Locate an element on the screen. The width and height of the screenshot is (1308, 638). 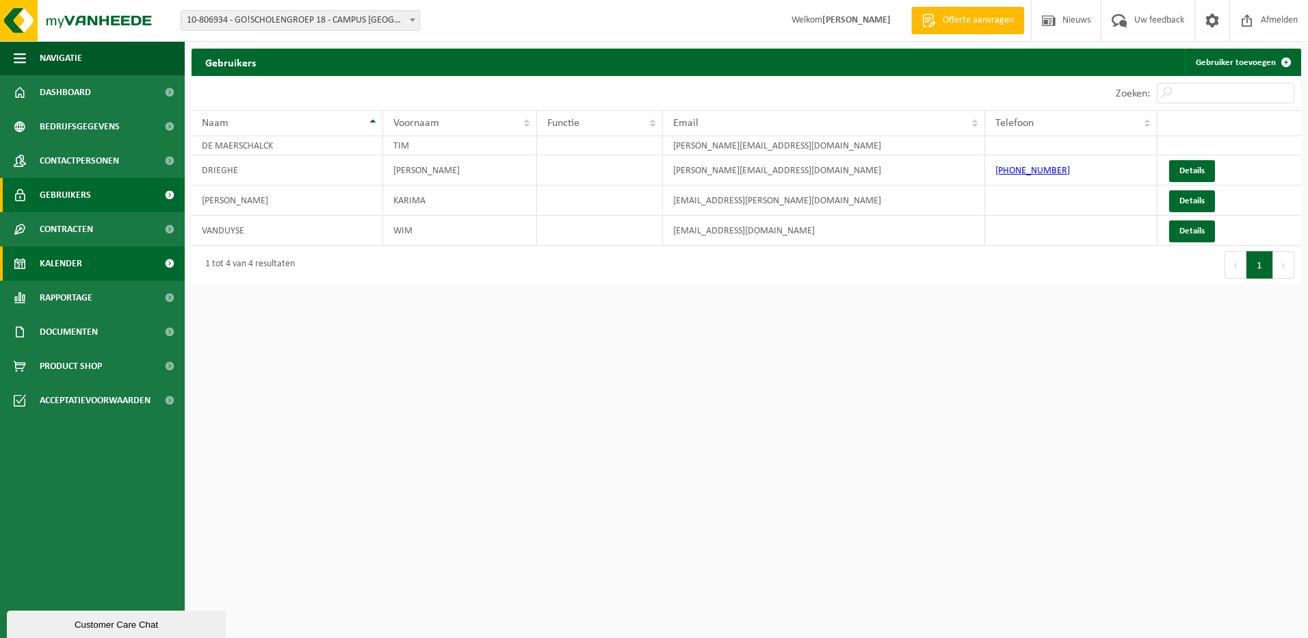
button: Previous is located at coordinates (1236, 265).